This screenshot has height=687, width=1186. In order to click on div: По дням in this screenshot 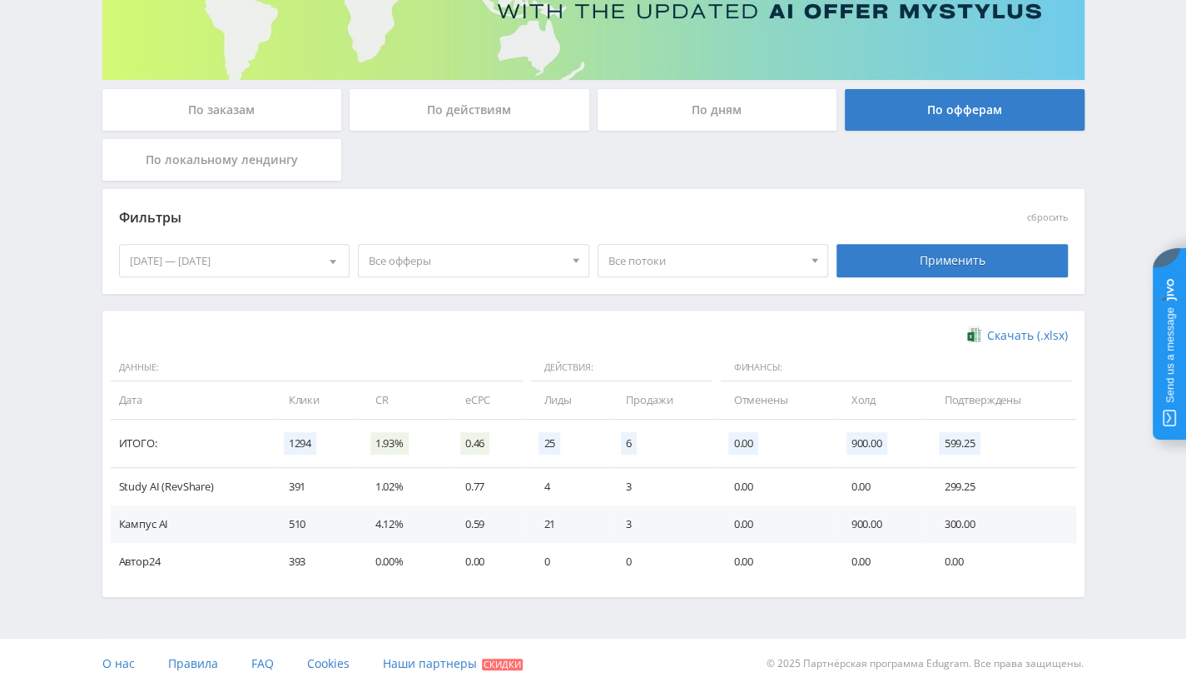, I will do `click(717, 110)`.